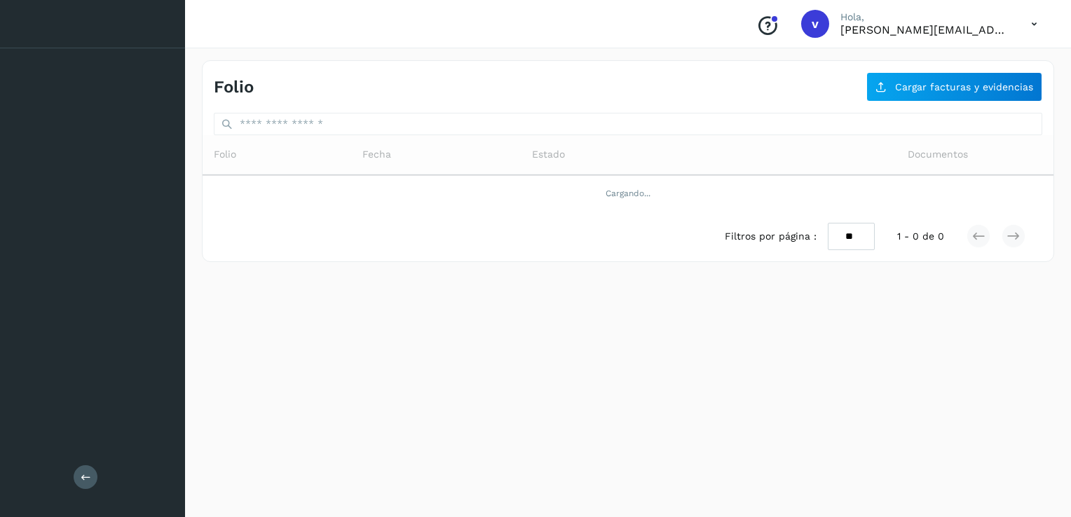 This screenshot has height=517, width=1071. Describe the element at coordinates (225, 154) in the screenshot. I see `span: Folio` at that location.